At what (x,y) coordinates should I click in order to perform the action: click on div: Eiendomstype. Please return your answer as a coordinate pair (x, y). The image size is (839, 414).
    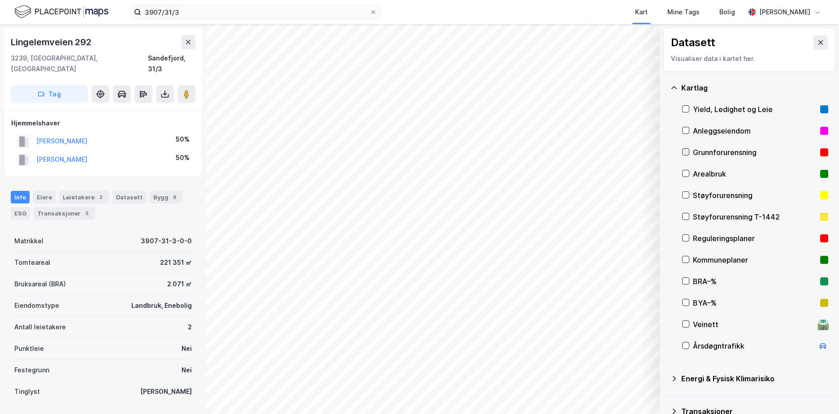
    Looking at the image, I should click on (37, 306).